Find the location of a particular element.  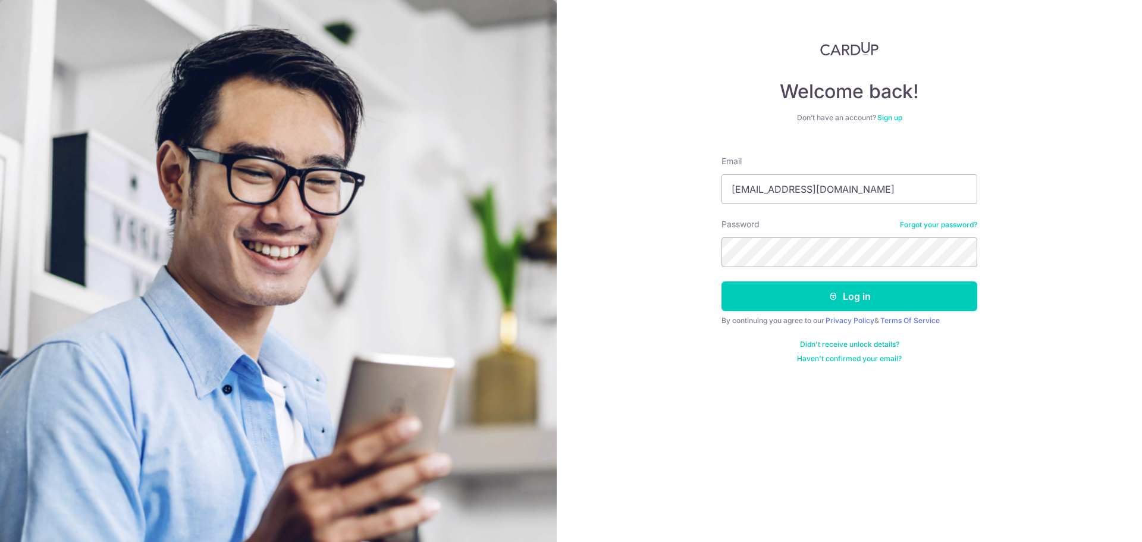

h4: Welcome back! is located at coordinates (849, 92).